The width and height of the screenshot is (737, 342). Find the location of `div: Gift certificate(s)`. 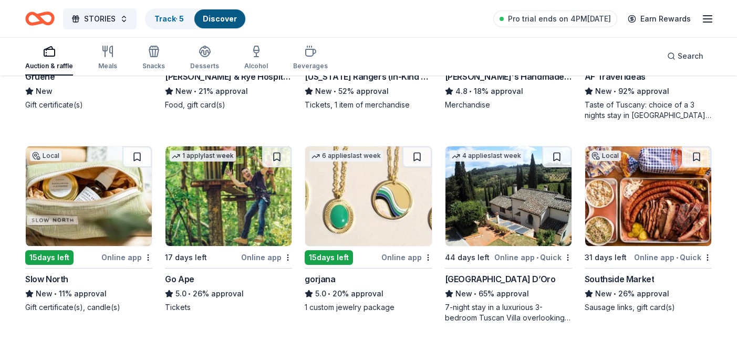

div: Gift certificate(s) is located at coordinates (89, 105).